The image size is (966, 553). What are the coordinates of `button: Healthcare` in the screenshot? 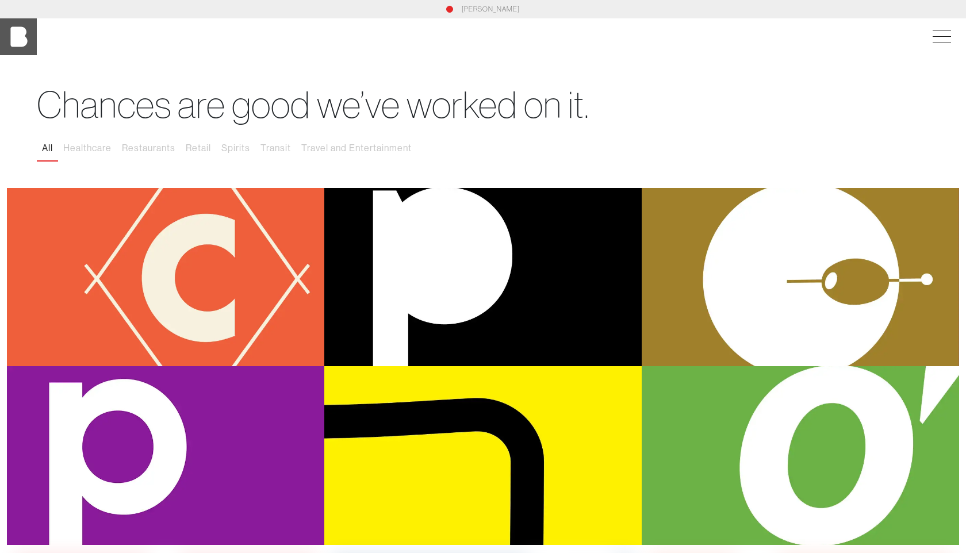 It's located at (87, 148).